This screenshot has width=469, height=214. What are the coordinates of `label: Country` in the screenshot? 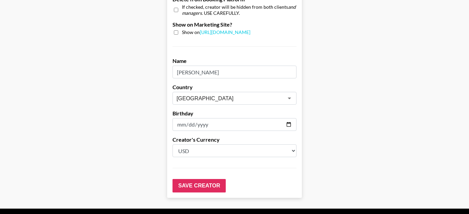 It's located at (235, 87).